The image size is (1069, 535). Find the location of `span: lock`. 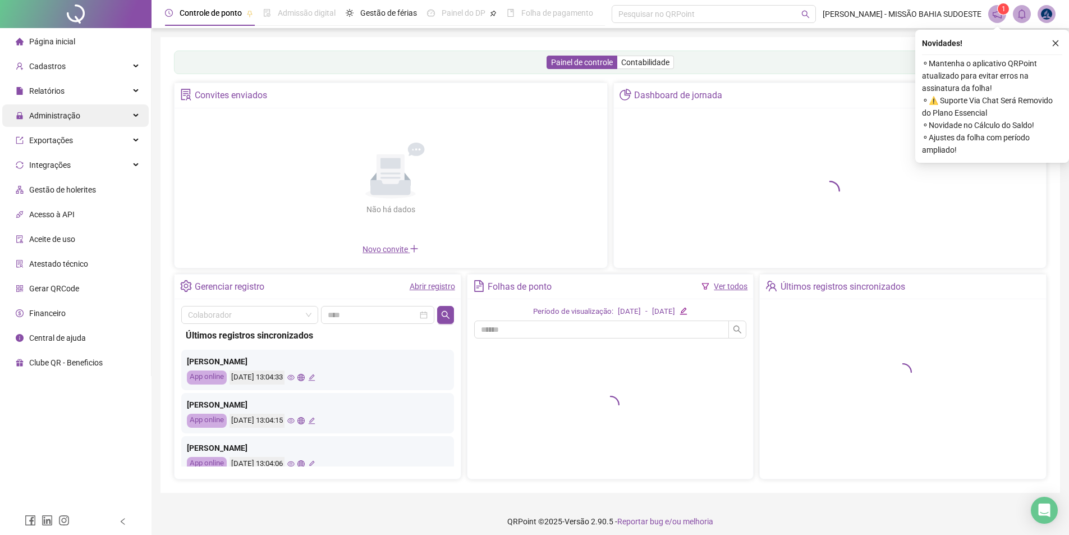

span: lock is located at coordinates (20, 116).